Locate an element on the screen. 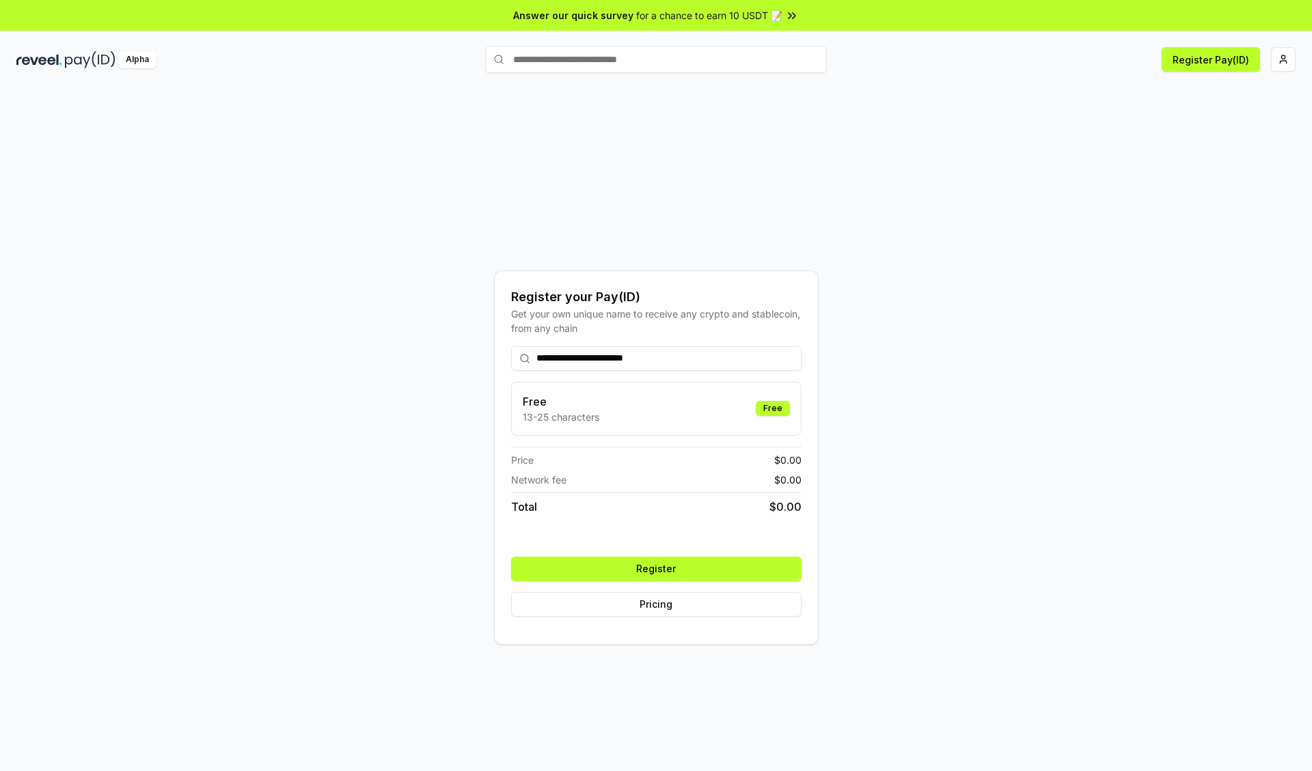  div: Get your own unique name to receive any crypto and stablecoin, from any chain is located at coordinates (656, 321).